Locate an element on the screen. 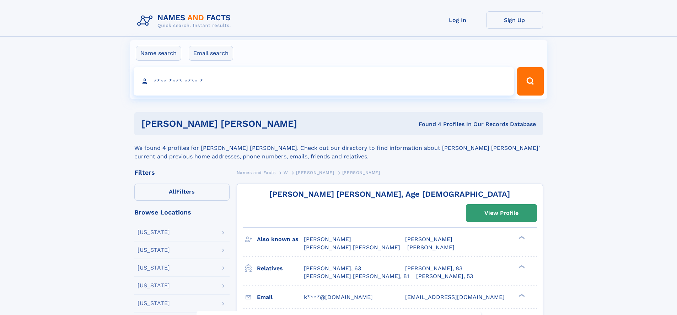 The height and width of the screenshot is (315, 677). h3: Relatives is located at coordinates (281, 269).